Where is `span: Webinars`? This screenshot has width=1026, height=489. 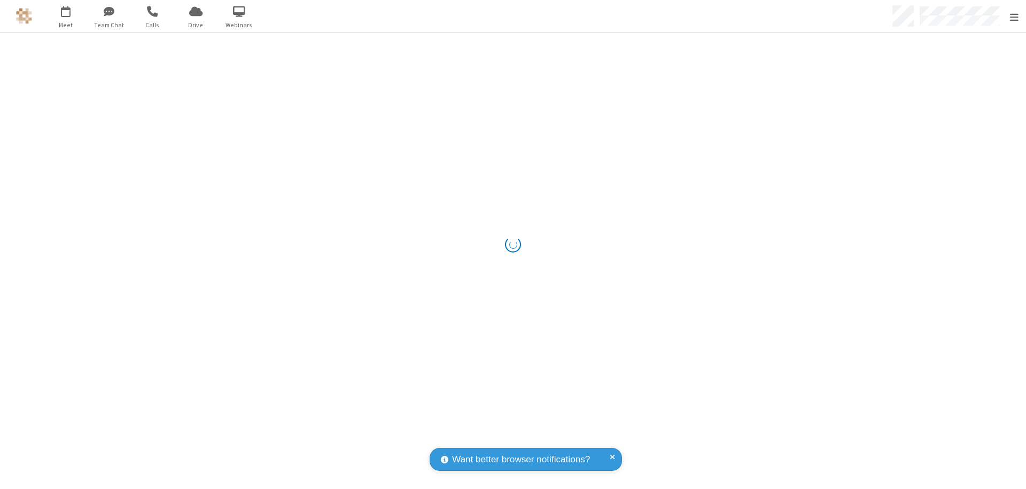
span: Webinars is located at coordinates (239, 25).